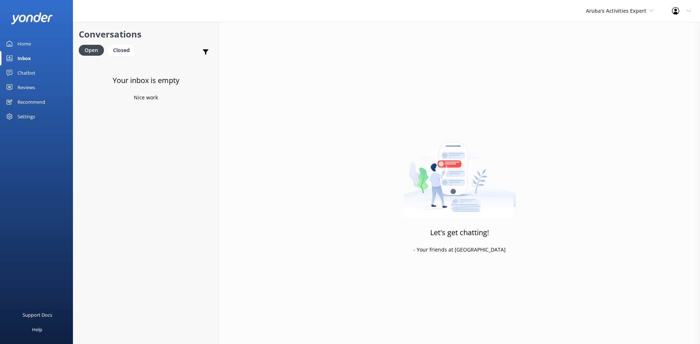 This screenshot has width=700, height=344. Describe the element at coordinates (123, 50) in the screenshot. I see `a: Closed` at that location.